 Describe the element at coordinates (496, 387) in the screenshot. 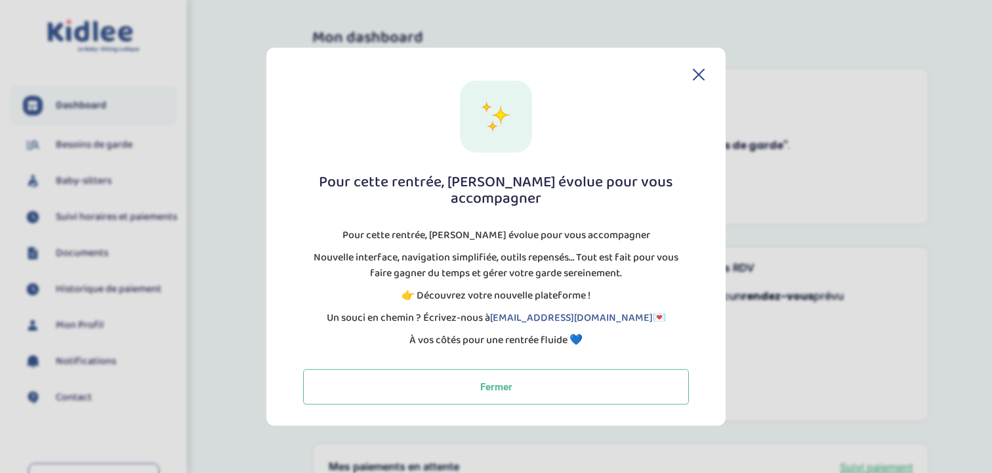

I see `button: Fermer` at that location.